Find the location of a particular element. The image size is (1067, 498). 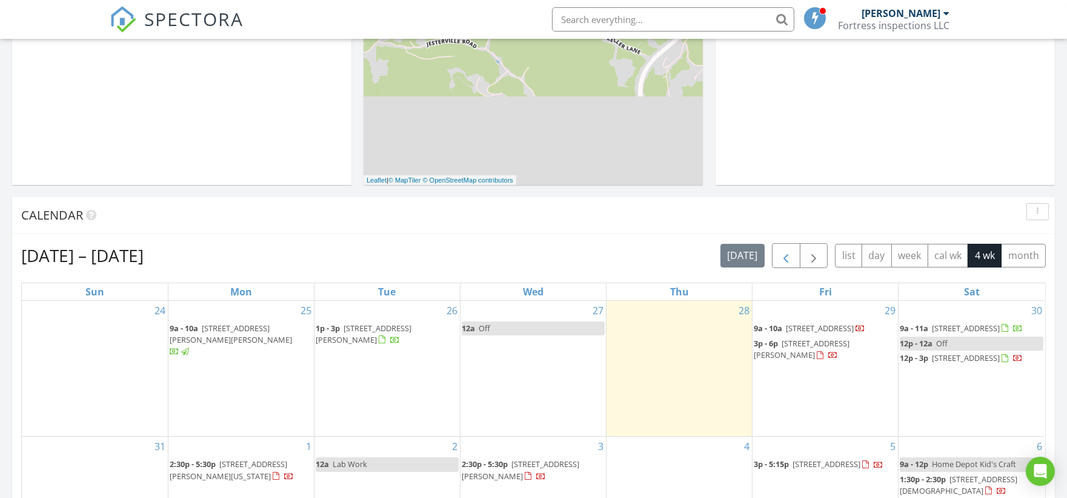

a: Wednesday is located at coordinates (533, 292).